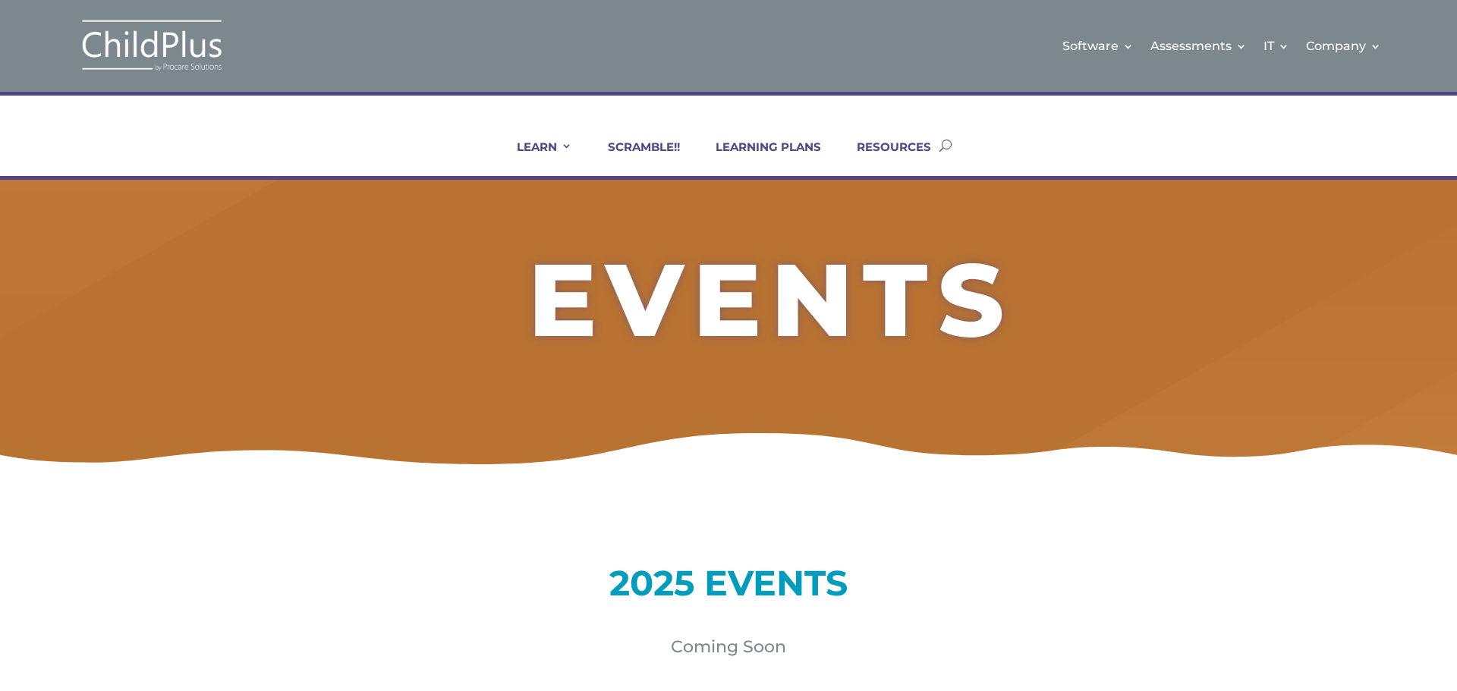 The width and height of the screenshot is (1457, 691). Describe the element at coordinates (729, 587) in the screenshot. I see `h1: 2025 EVENTS` at that location.